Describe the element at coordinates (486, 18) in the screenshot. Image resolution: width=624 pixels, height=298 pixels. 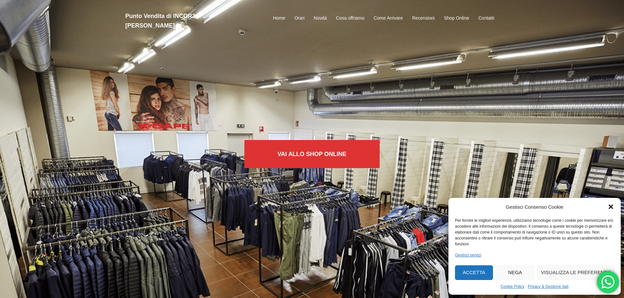
I see `a: Contatti` at that location.